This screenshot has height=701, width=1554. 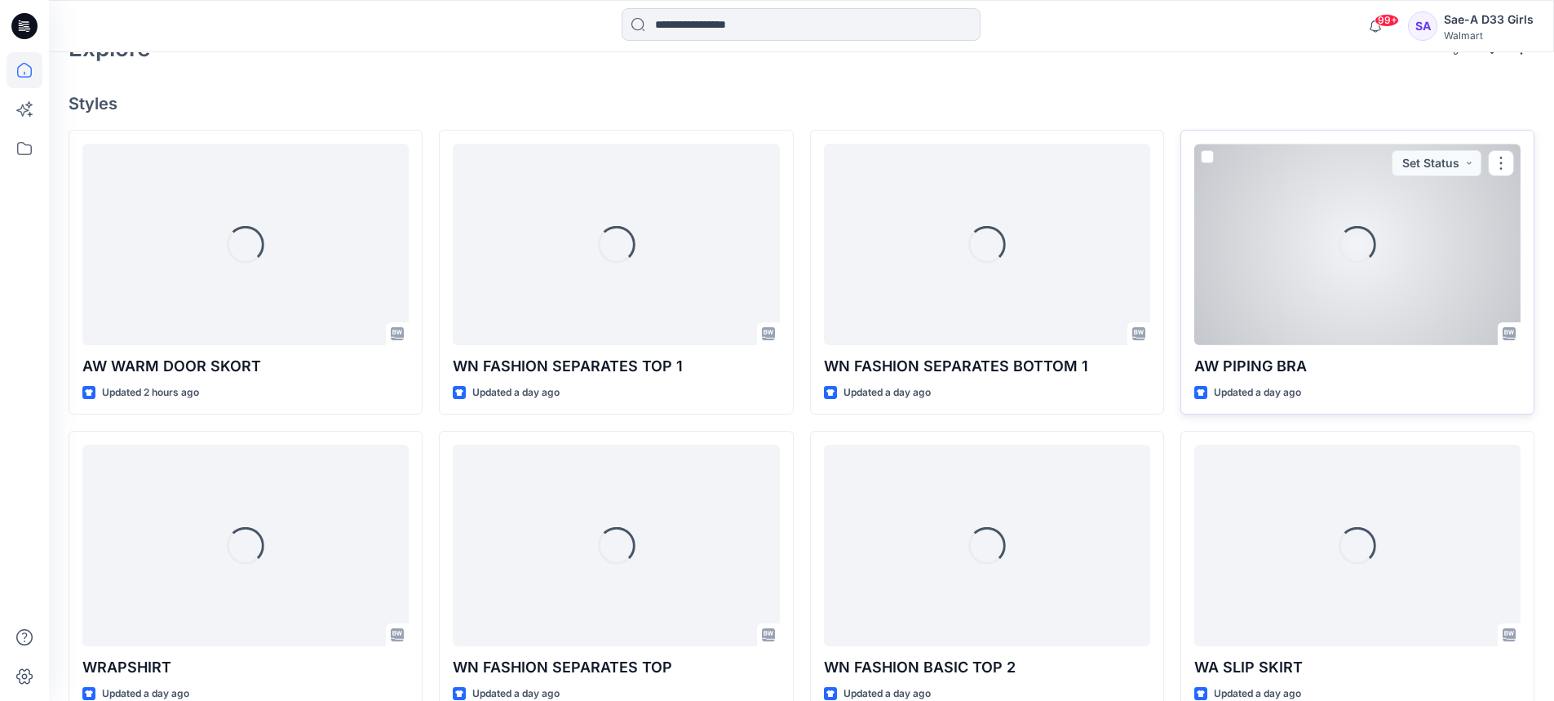 I want to click on div: Sae-A D33 Girls, so click(x=1488, y=20).